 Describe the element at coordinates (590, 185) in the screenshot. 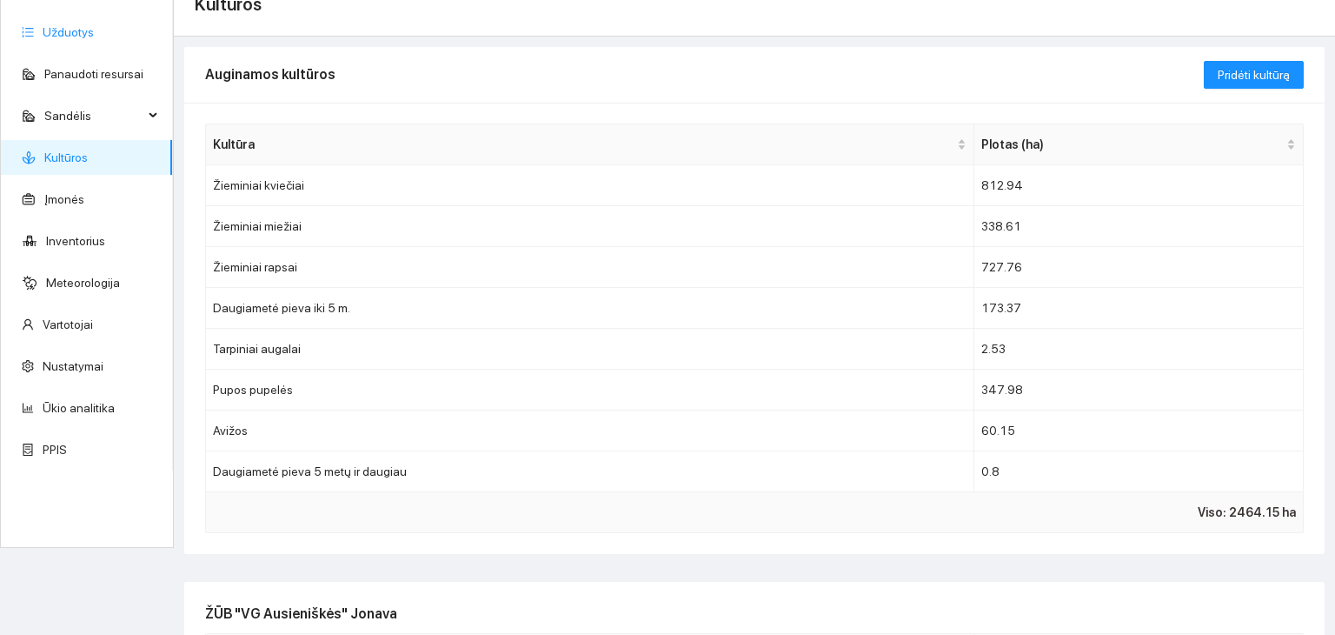

I see `td: Žieminiai kviečiai` at that location.